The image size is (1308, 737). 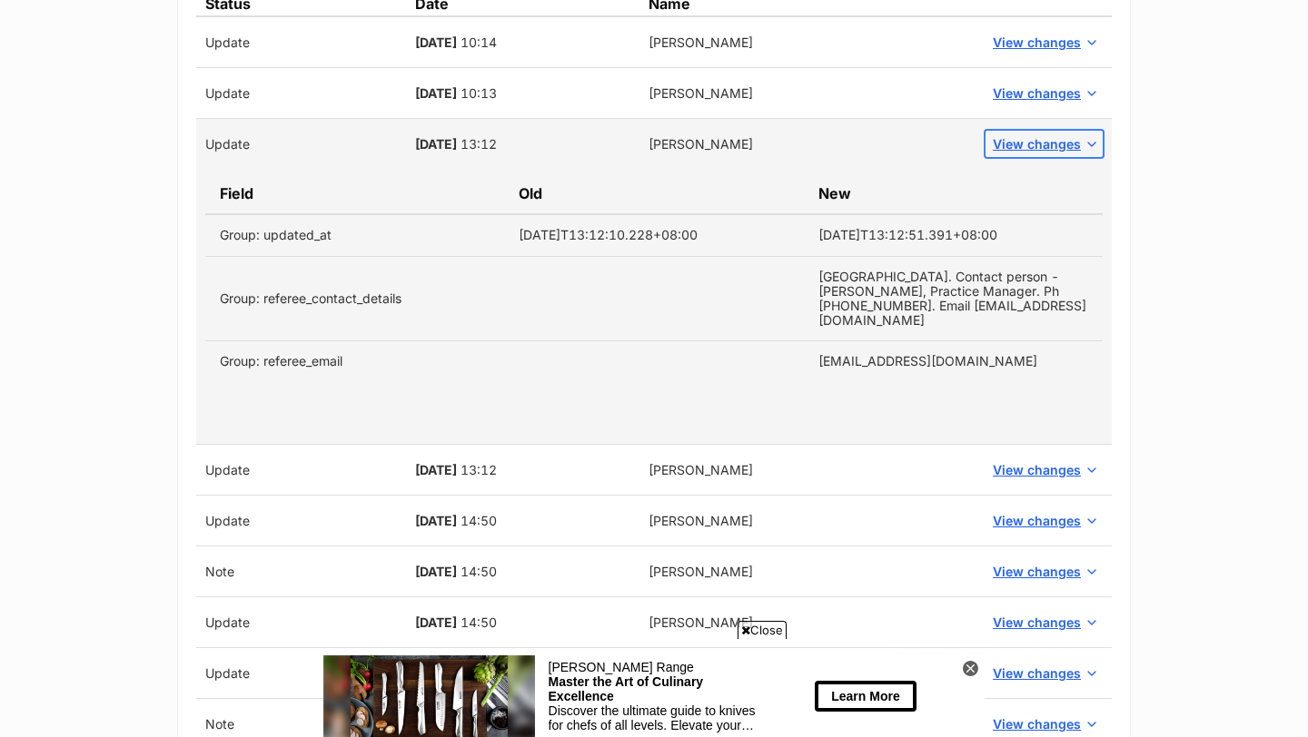 I want to click on td: Group: referee_email, so click(x=354, y=361).